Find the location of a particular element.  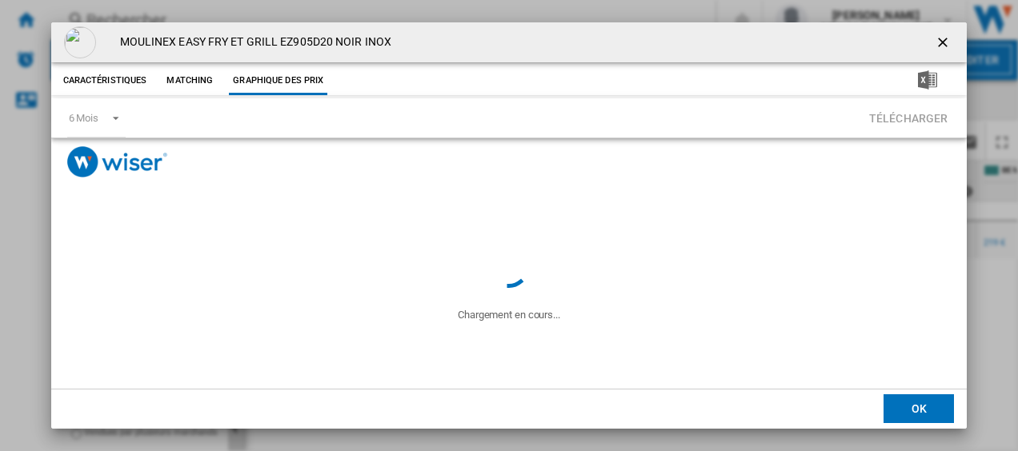

h4: MOULINEX EASY FRY ET GRILL EZ905D20 NOIR INOX is located at coordinates (252, 42).